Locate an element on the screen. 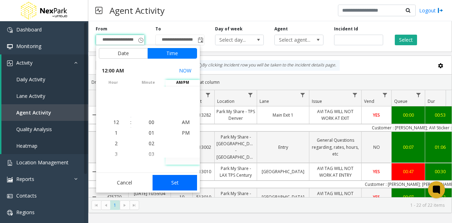  span: Lane Activity is located at coordinates (31, 96).